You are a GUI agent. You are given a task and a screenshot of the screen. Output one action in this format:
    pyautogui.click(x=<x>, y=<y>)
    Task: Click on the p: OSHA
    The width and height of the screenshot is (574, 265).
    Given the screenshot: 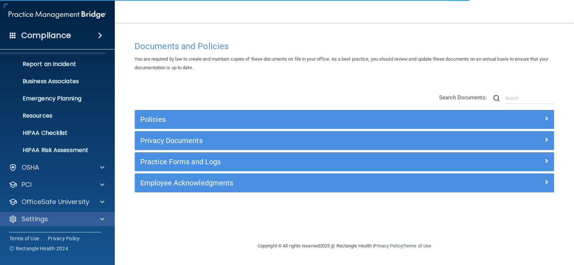 What is the action you would take?
    pyautogui.click(x=31, y=168)
    